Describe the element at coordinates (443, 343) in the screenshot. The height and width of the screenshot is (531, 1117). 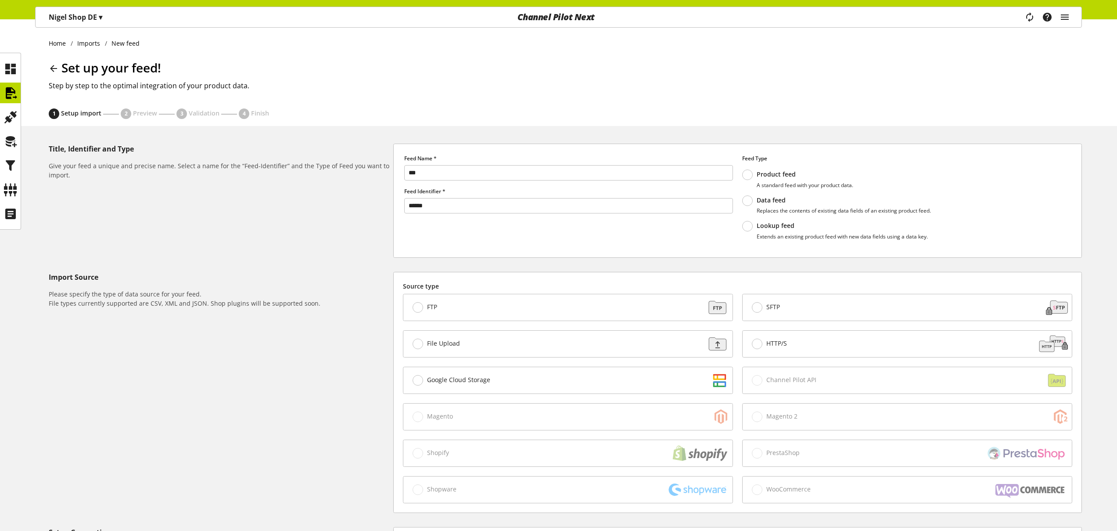
I see `span: File Upload` at that location.